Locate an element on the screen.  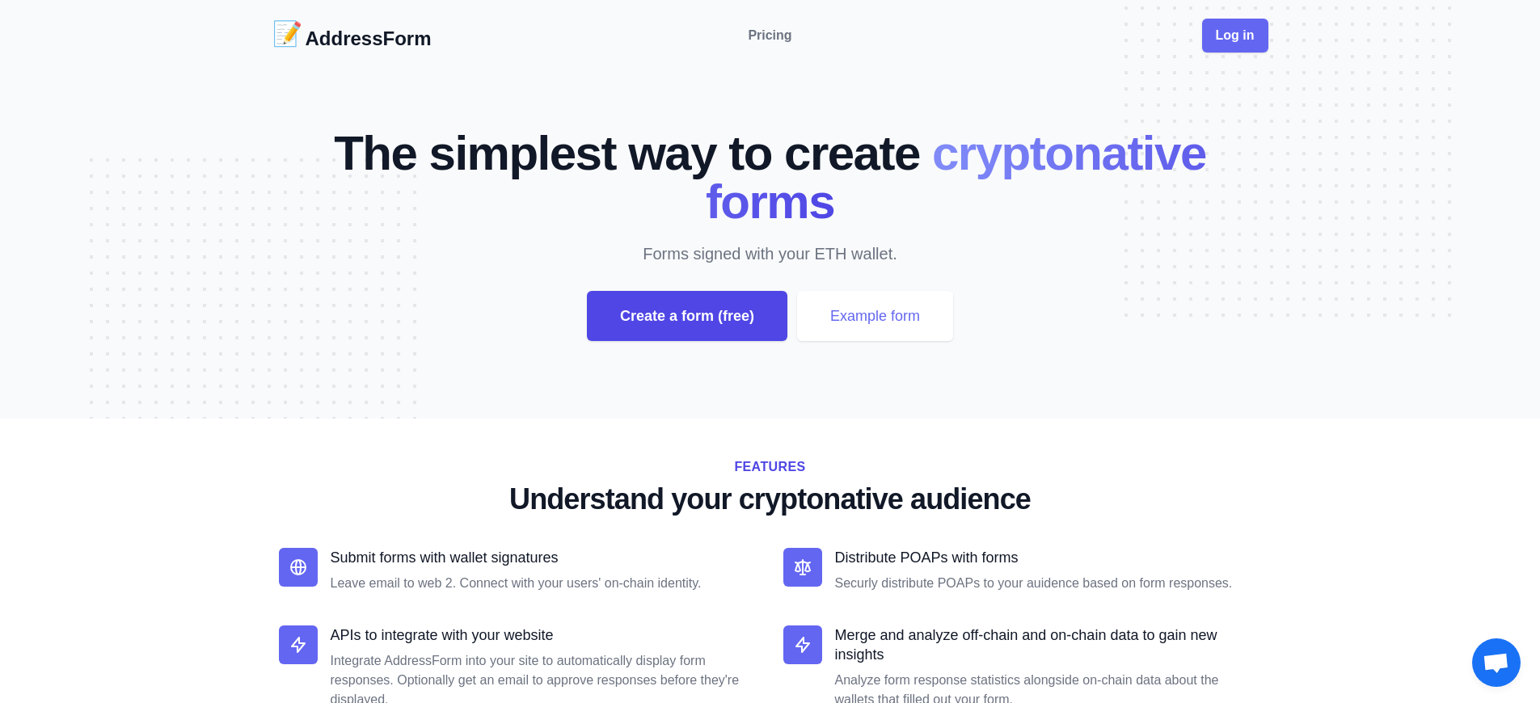
p: Distribute POAPs with forms is located at coordinates (1049, 558).